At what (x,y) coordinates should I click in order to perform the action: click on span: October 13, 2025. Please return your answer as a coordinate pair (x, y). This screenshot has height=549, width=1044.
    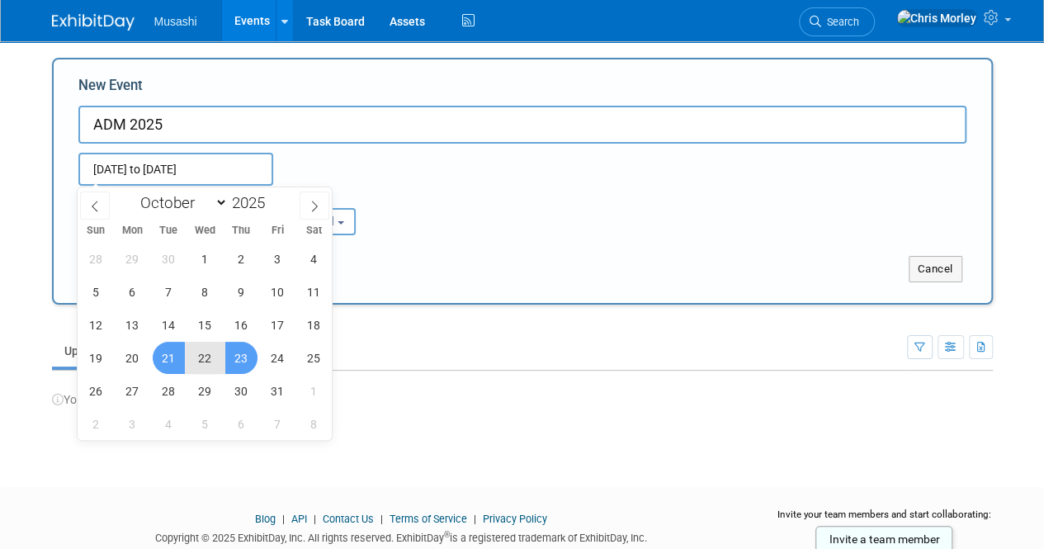
    Looking at the image, I should click on (132, 324).